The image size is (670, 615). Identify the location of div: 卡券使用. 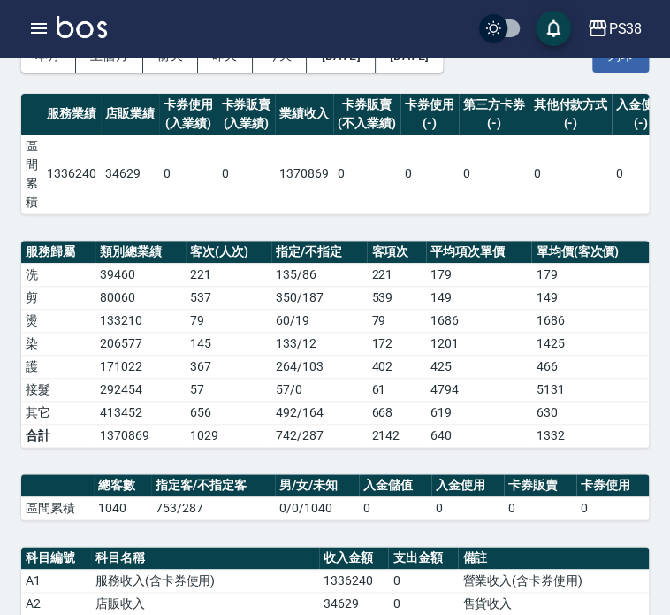
(188, 104).